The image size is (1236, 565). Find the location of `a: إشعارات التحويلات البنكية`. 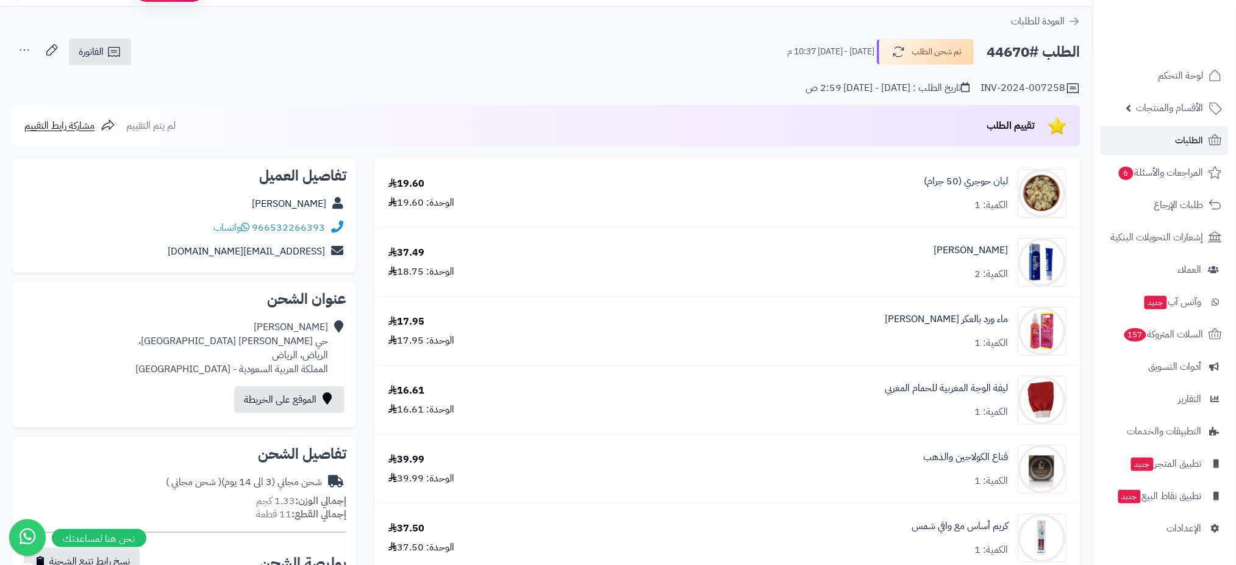

a: إشعارات التحويلات البنكية is located at coordinates (1164, 237).